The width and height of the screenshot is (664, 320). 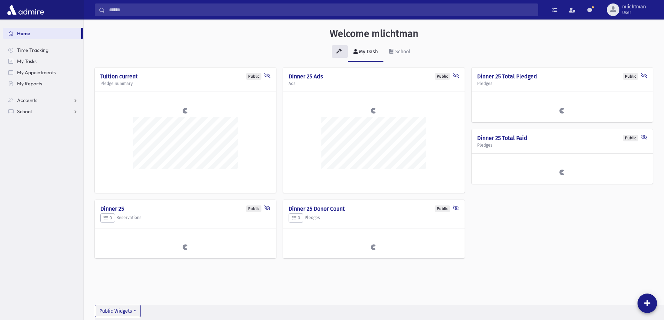 What do you see at coordinates (374, 34) in the screenshot?
I see `h3: Welcome mlichtman` at bounding box center [374, 34].